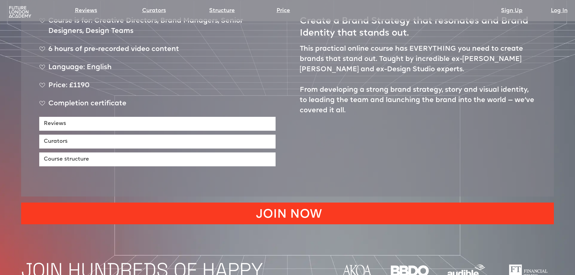  What do you see at coordinates (157, 52) in the screenshot?
I see `div: 6 hours of pre-recorded video content` at bounding box center [157, 52].